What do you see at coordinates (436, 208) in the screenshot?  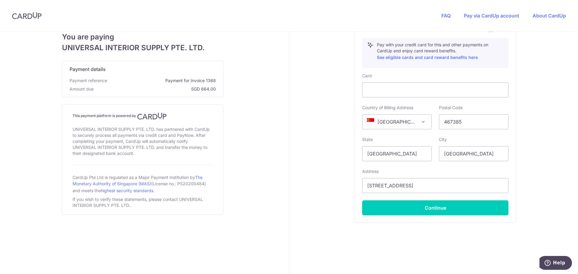 I see `button: Continue` at bounding box center [436, 208].